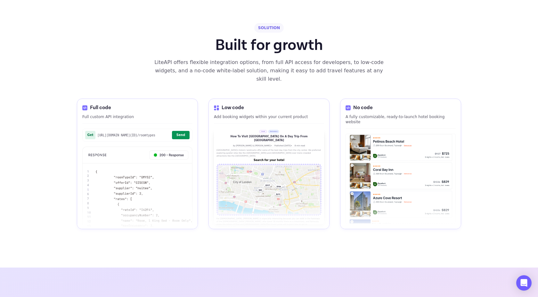  What do you see at coordinates (273, 132) in the screenshot?
I see `span: Destinations` at bounding box center [273, 132].